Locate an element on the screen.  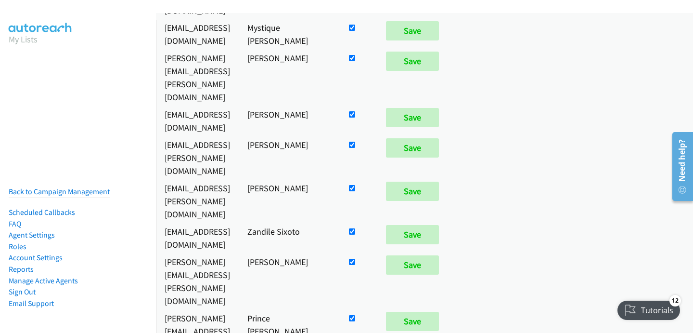
a: Reports is located at coordinates (21, 269).